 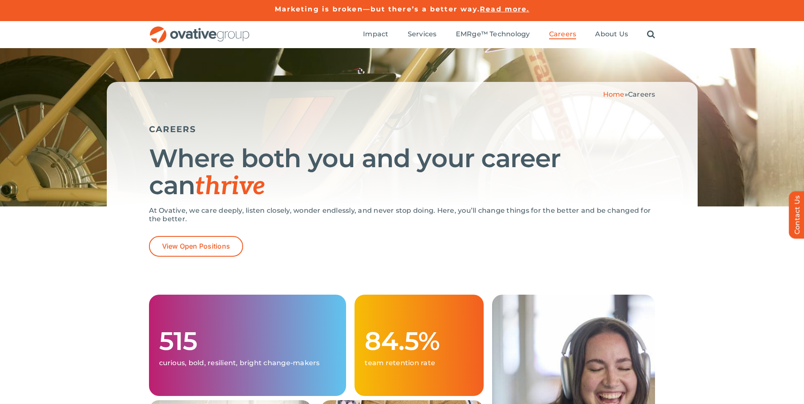 I want to click on p: curious, bold, resilient, bright change-makers, so click(x=248, y=363).